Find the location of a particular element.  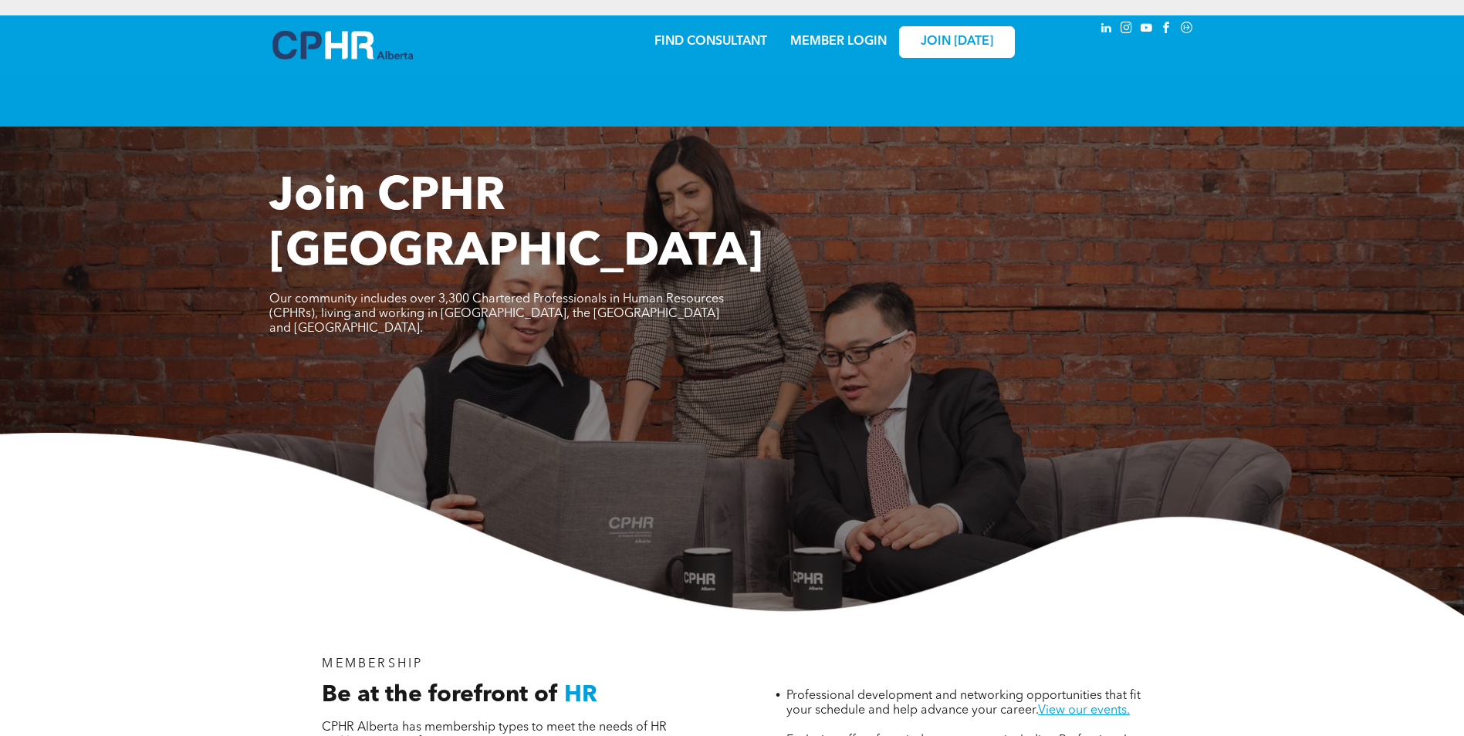

a: instagram is located at coordinates (1126, 29).